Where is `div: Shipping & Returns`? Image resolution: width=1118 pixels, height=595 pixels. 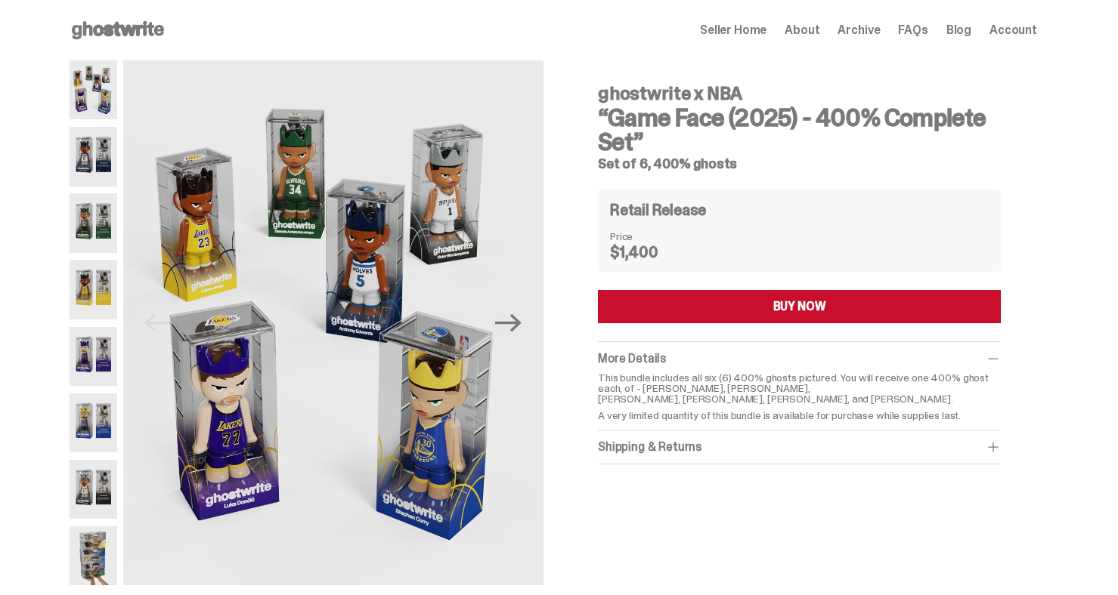
div: Shipping & Returns is located at coordinates (799, 447).